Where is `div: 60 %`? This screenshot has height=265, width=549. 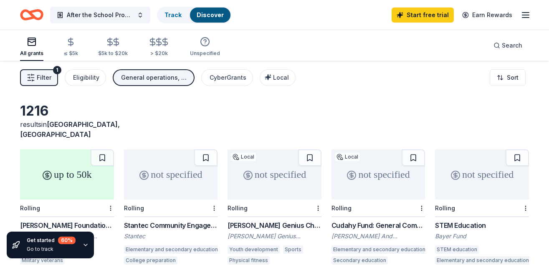 div: 60 % is located at coordinates (67, 241).